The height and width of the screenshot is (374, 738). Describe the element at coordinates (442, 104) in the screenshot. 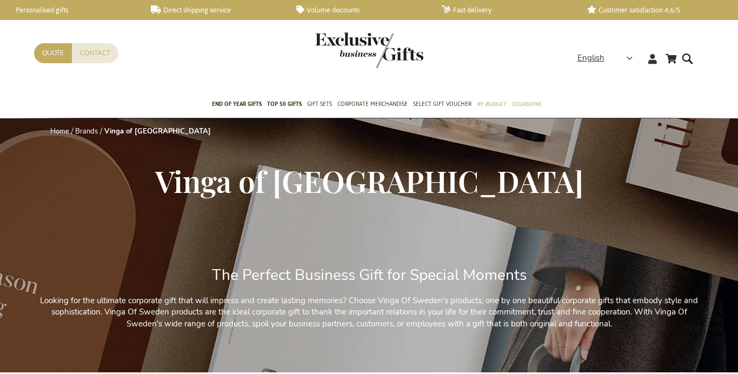

I see `span: Select Gift Voucher` at that location.